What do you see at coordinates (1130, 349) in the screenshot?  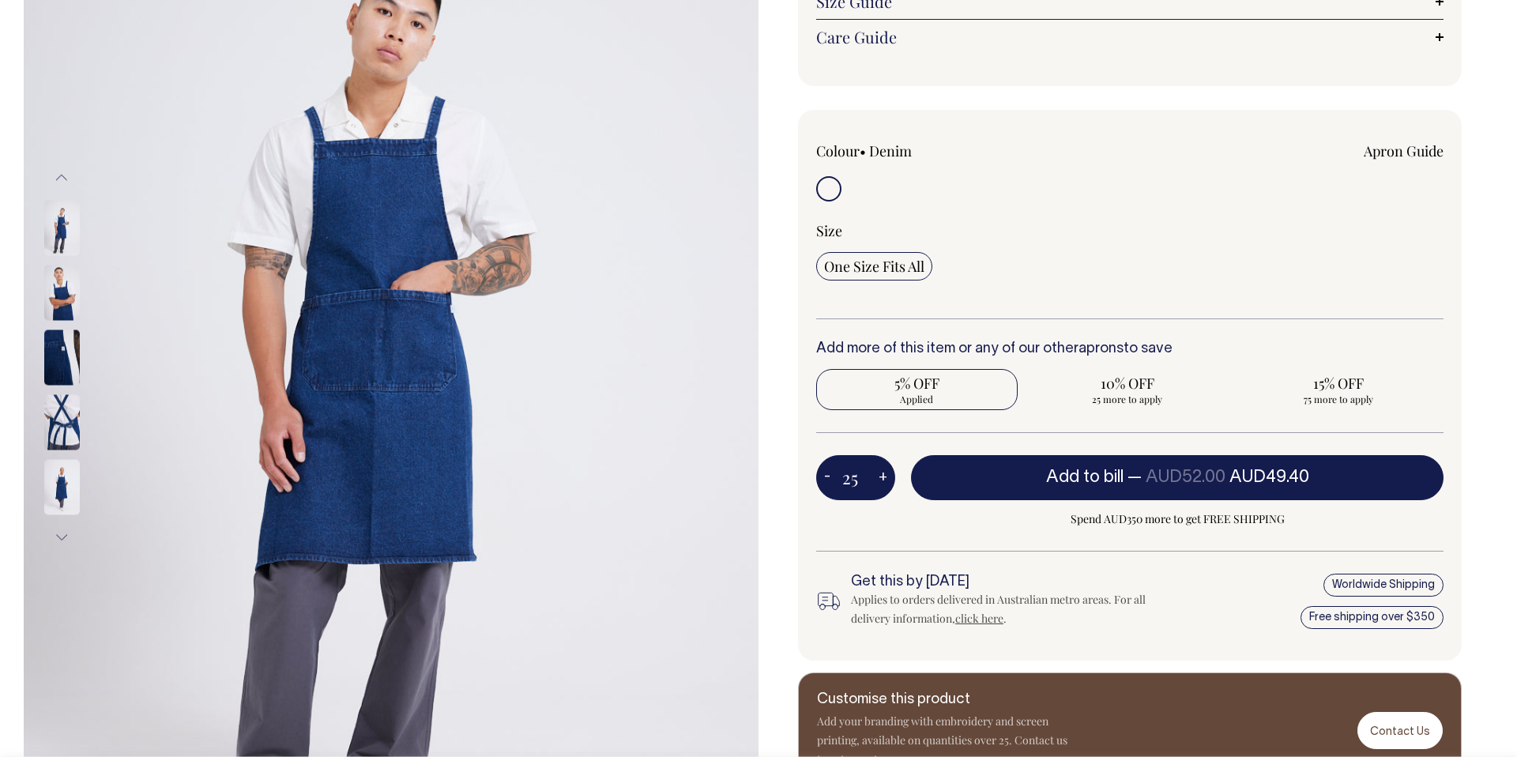 I see `h6: Add more of this item or any of our other to save` at bounding box center [1130, 349].